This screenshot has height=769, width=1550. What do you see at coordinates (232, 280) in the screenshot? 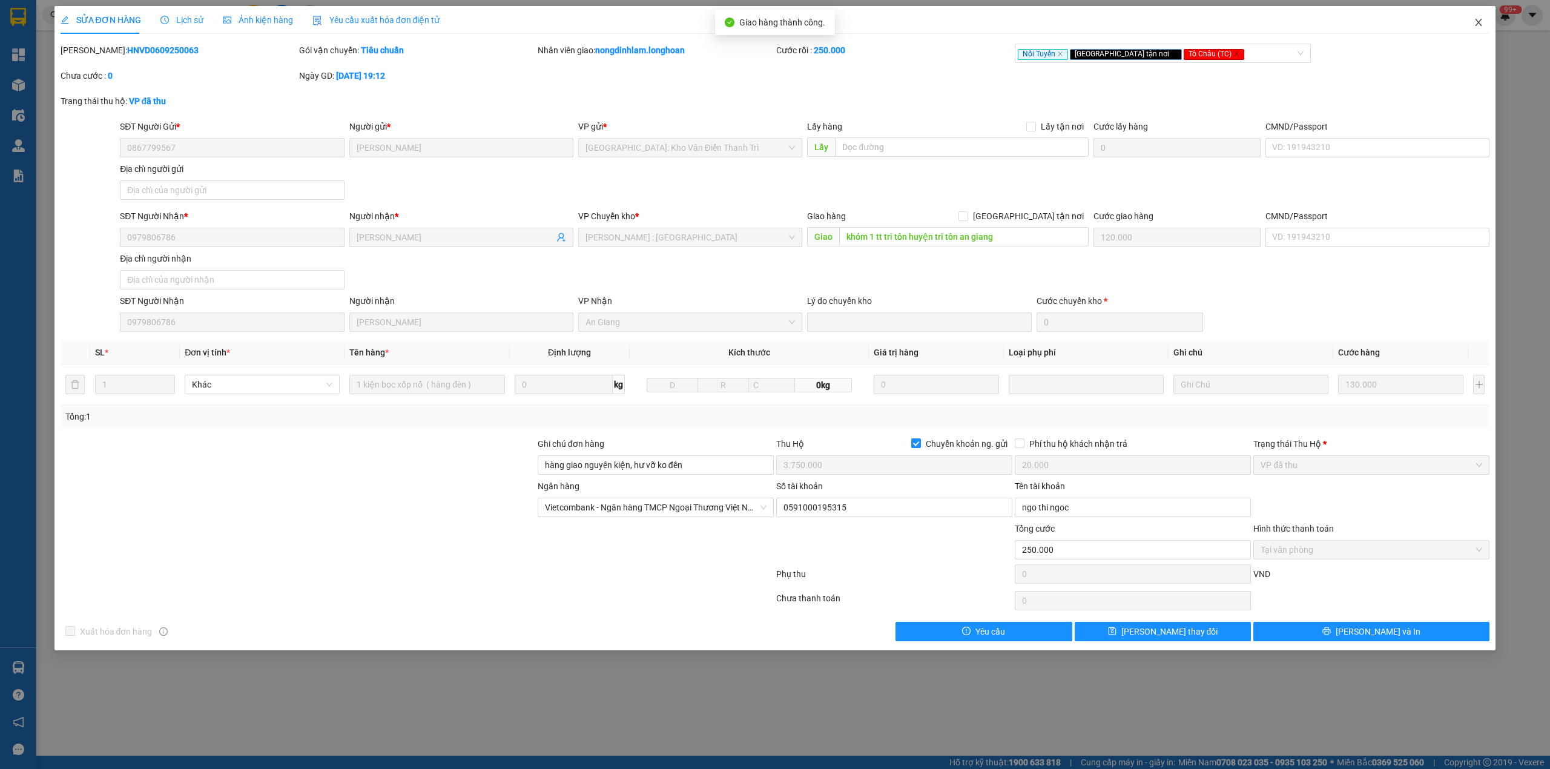
I see `input: Địa chỉ của người nhận` at bounding box center [232, 280].